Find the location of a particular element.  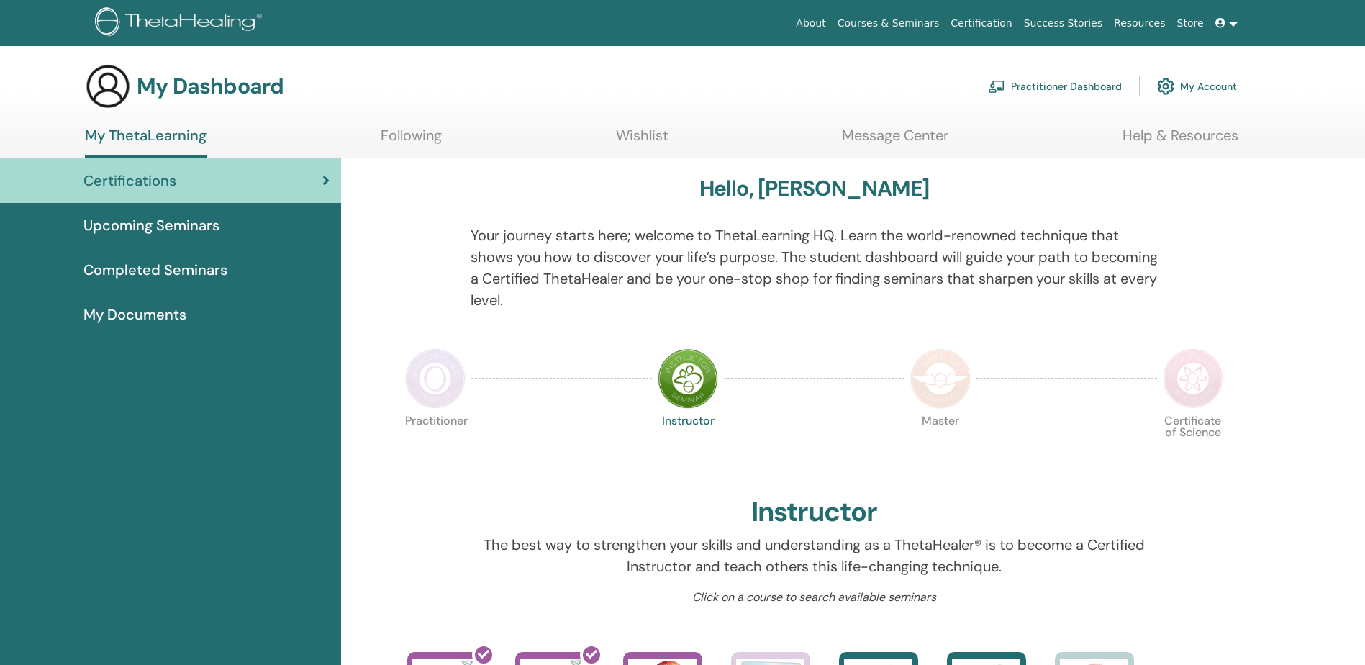

h3: My Dashboard is located at coordinates (210, 86).